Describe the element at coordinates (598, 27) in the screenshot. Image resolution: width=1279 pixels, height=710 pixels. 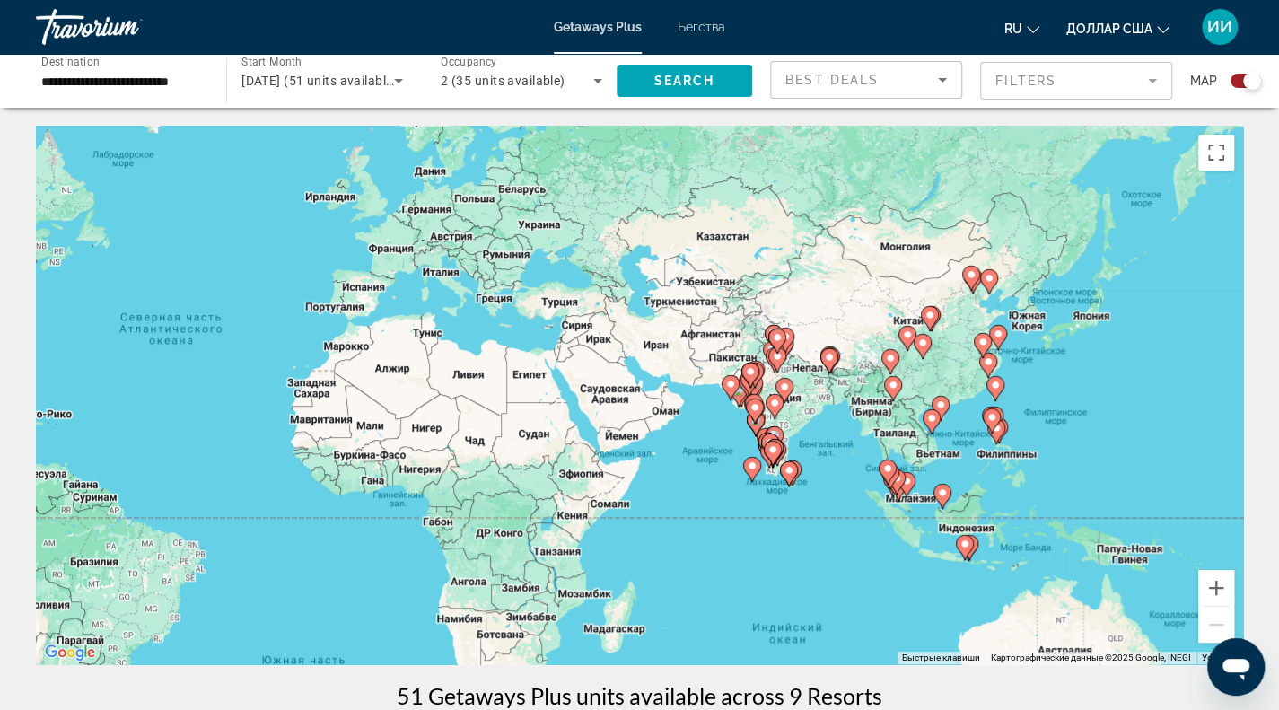
I see `a: Getaways Plus` at that location.